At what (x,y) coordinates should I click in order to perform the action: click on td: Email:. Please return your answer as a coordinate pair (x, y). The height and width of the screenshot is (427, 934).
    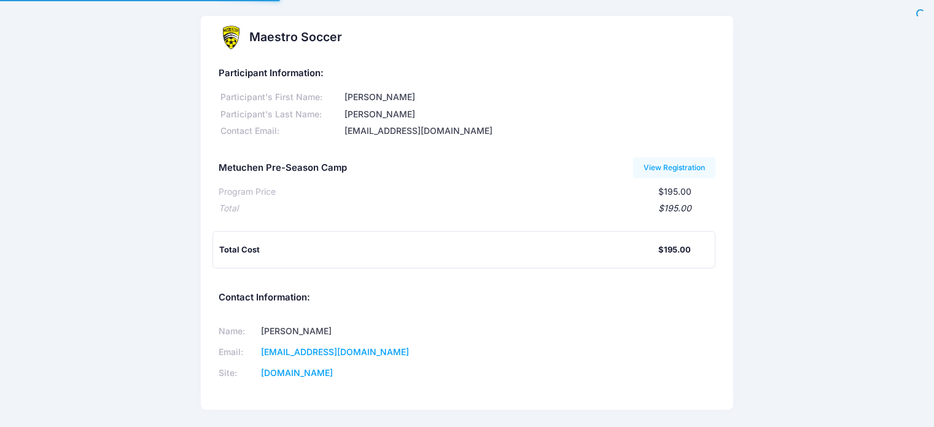
    Looking at the image, I should click on (238, 352).